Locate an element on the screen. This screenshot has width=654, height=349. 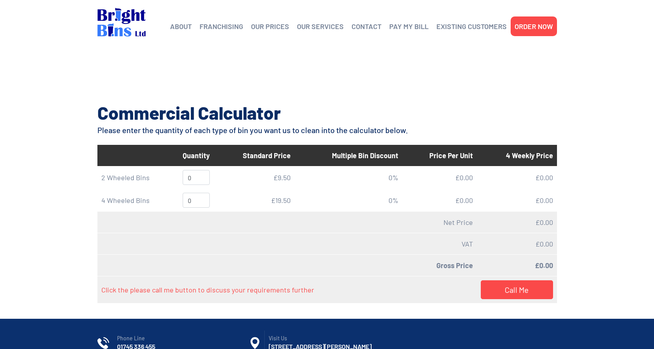
h2: Commercial Calculator is located at coordinates (327, 113).